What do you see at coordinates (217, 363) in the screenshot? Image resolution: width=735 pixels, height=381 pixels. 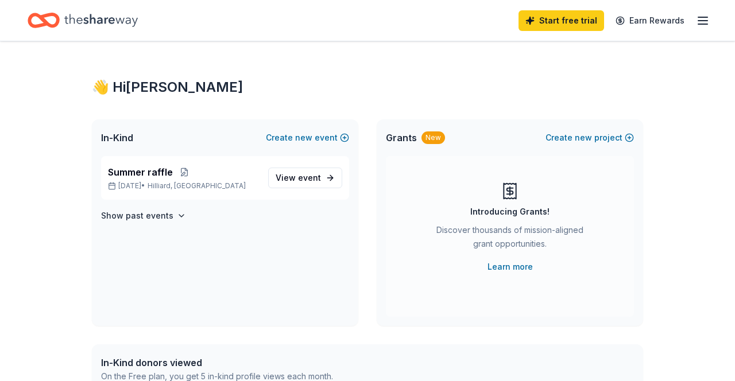 I see `div: In-Kind donors viewed` at bounding box center [217, 363].